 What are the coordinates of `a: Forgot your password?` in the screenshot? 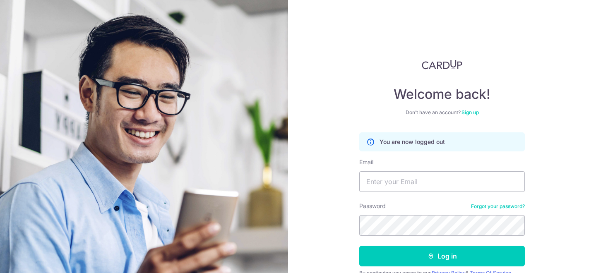 It's located at (498, 207).